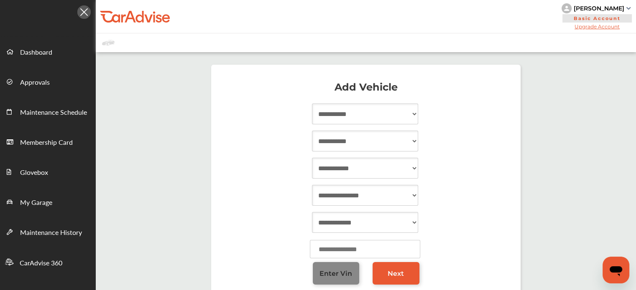  What do you see at coordinates (597, 26) in the screenshot?
I see `span: Upgrade Account` at bounding box center [597, 26].